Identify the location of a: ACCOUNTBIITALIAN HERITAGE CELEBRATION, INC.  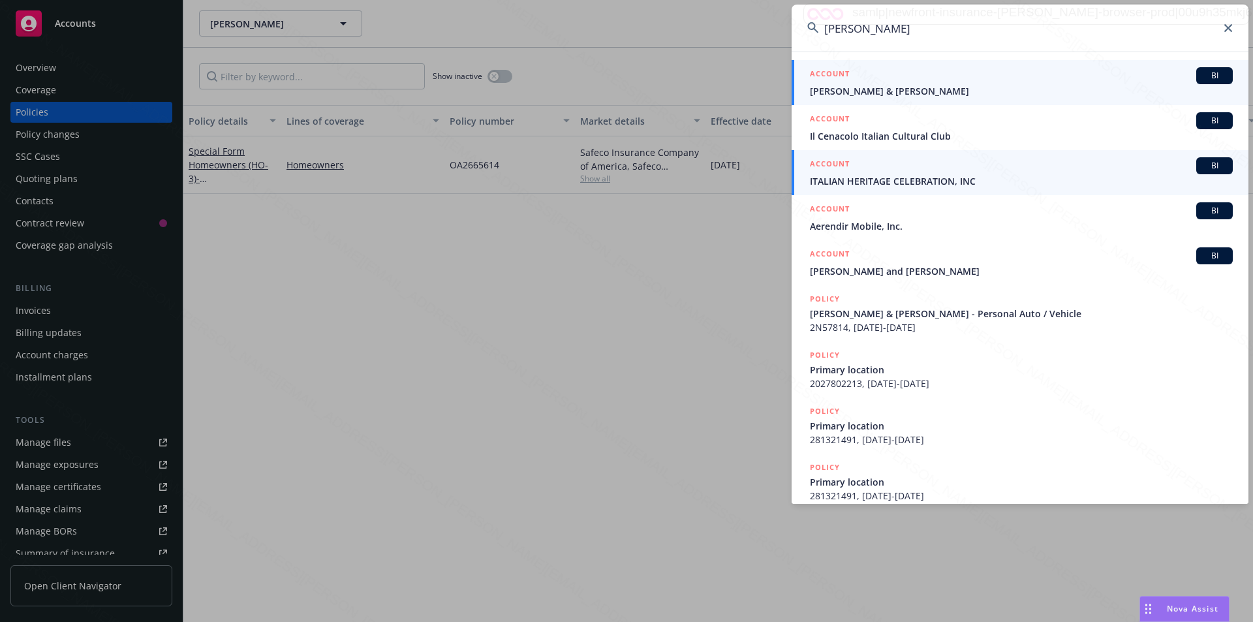
(1020, 172).